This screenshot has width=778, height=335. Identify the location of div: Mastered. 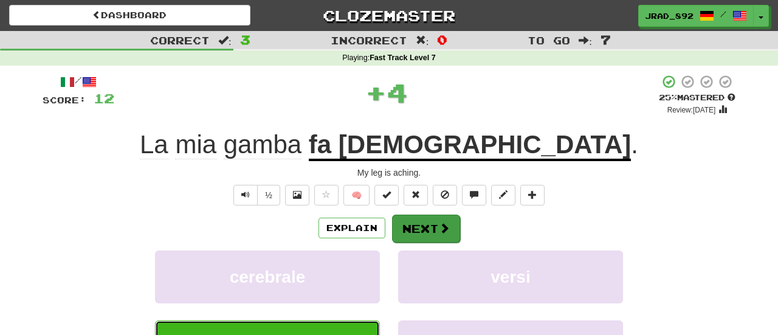
(697, 98).